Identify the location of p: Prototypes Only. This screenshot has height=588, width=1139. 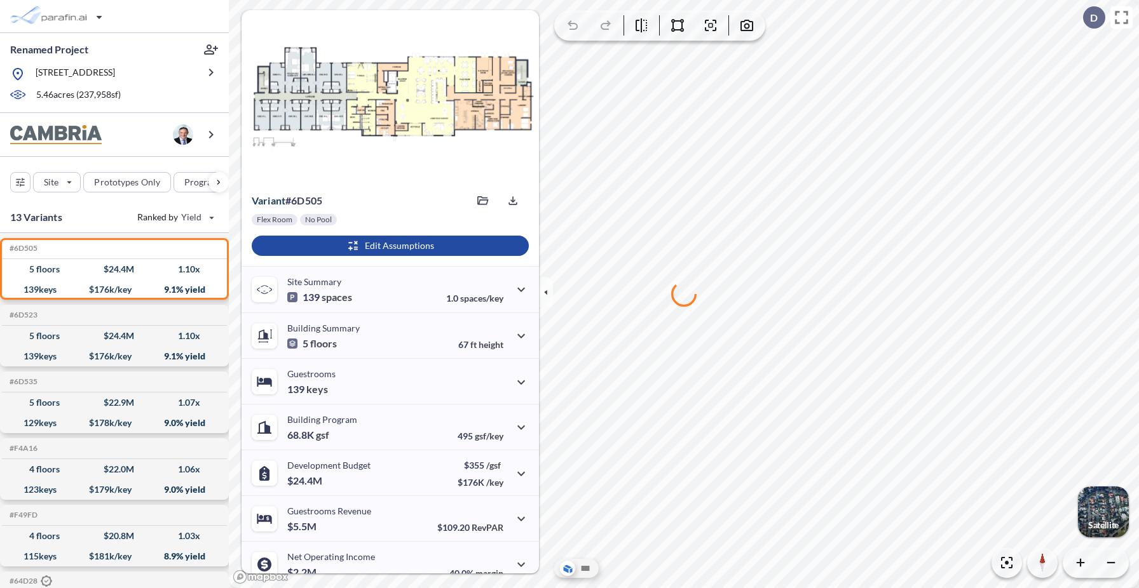
(127, 182).